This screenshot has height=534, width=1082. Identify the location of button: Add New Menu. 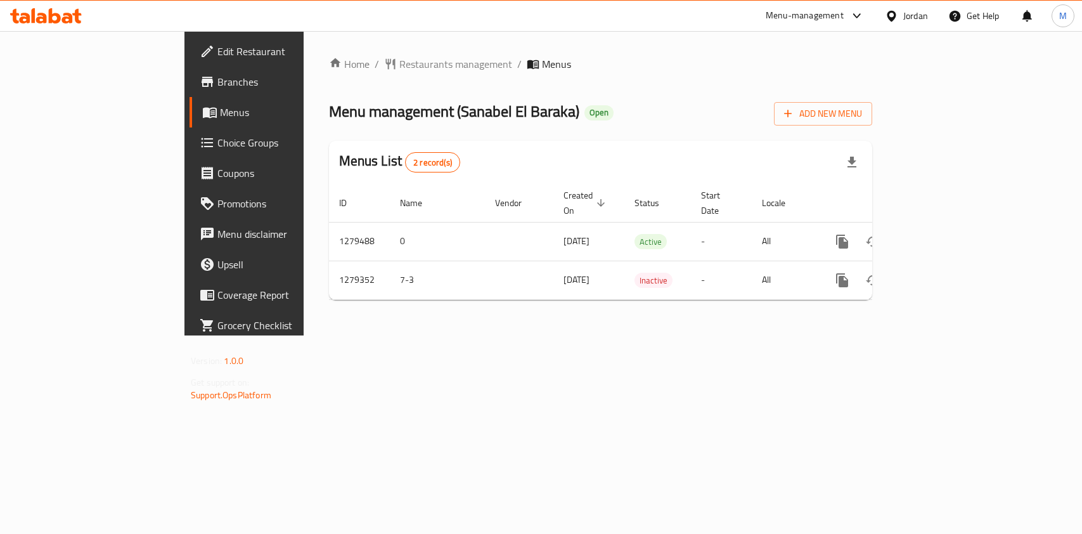
(823, 113).